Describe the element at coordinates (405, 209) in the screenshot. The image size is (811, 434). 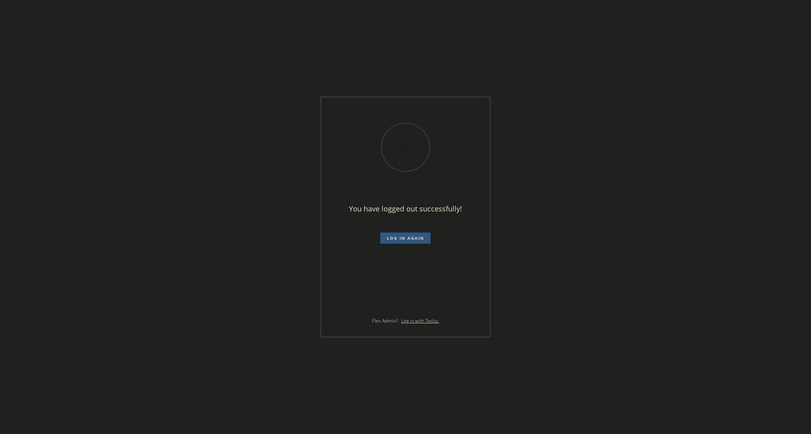
I see `span: You have logged out successfully!` at that location.